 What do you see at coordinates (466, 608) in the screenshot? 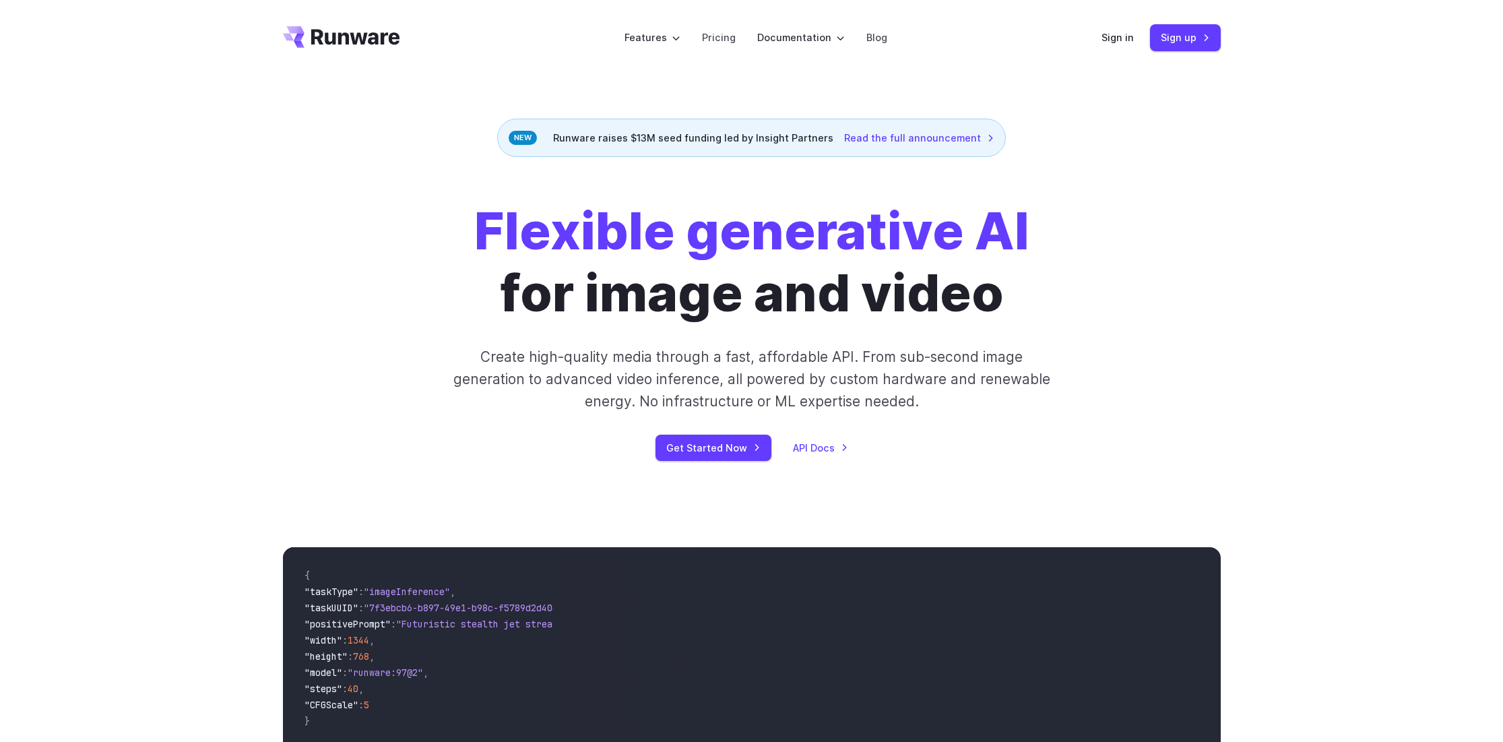
I see `span: "7f3ebcb6-b897-49e1-b98c-f5789d2d40d7"` at bounding box center [466, 608].